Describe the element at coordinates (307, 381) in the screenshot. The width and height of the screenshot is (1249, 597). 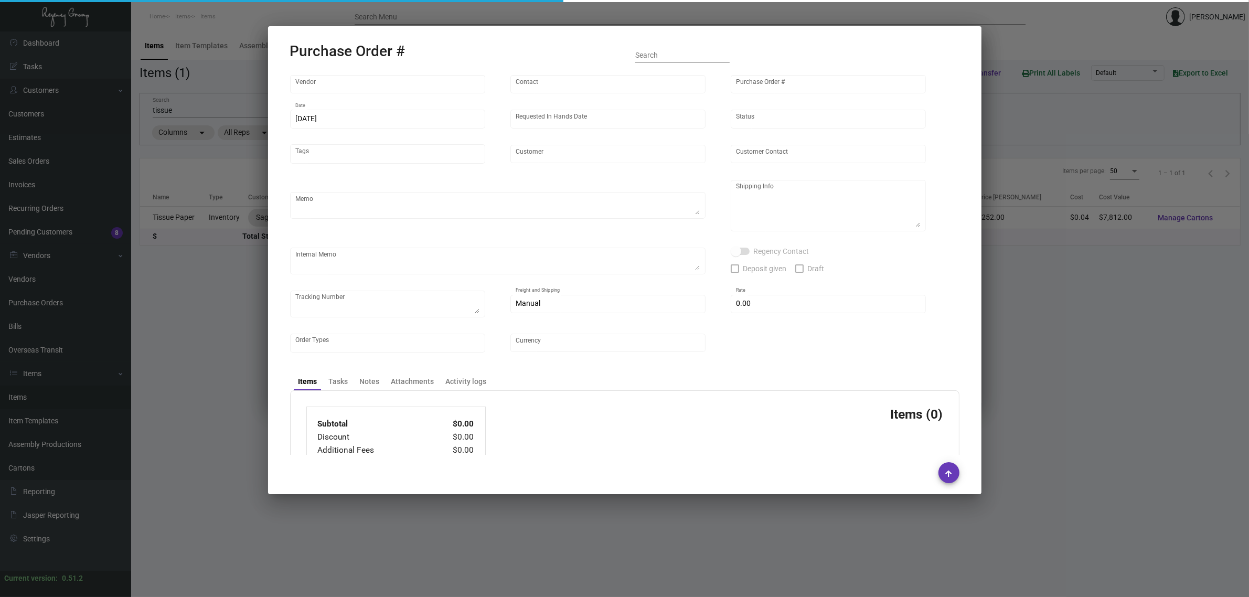
I see `div: Items` at that location.